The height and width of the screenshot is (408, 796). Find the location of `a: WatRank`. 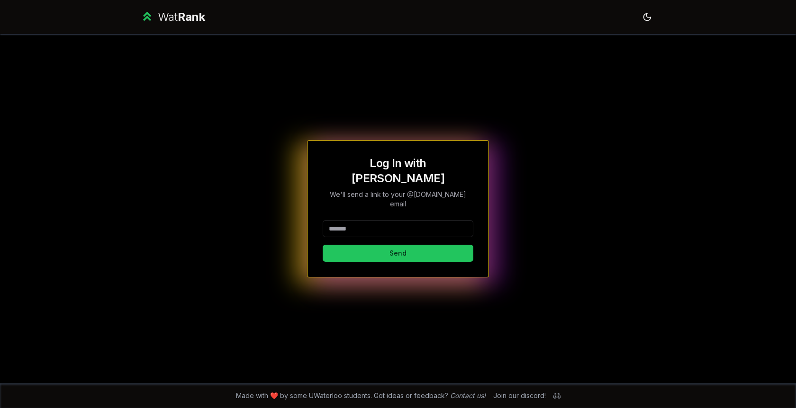

a: WatRank is located at coordinates (172, 17).